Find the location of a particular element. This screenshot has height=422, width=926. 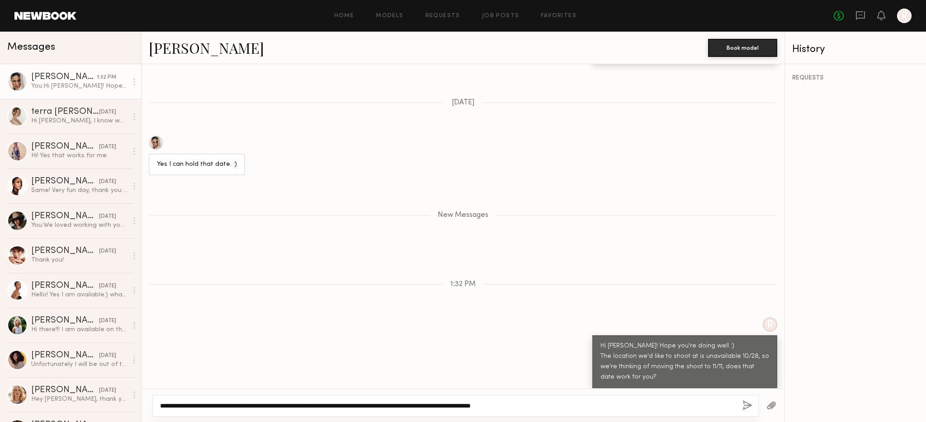

button: Book model is located at coordinates (742, 48).